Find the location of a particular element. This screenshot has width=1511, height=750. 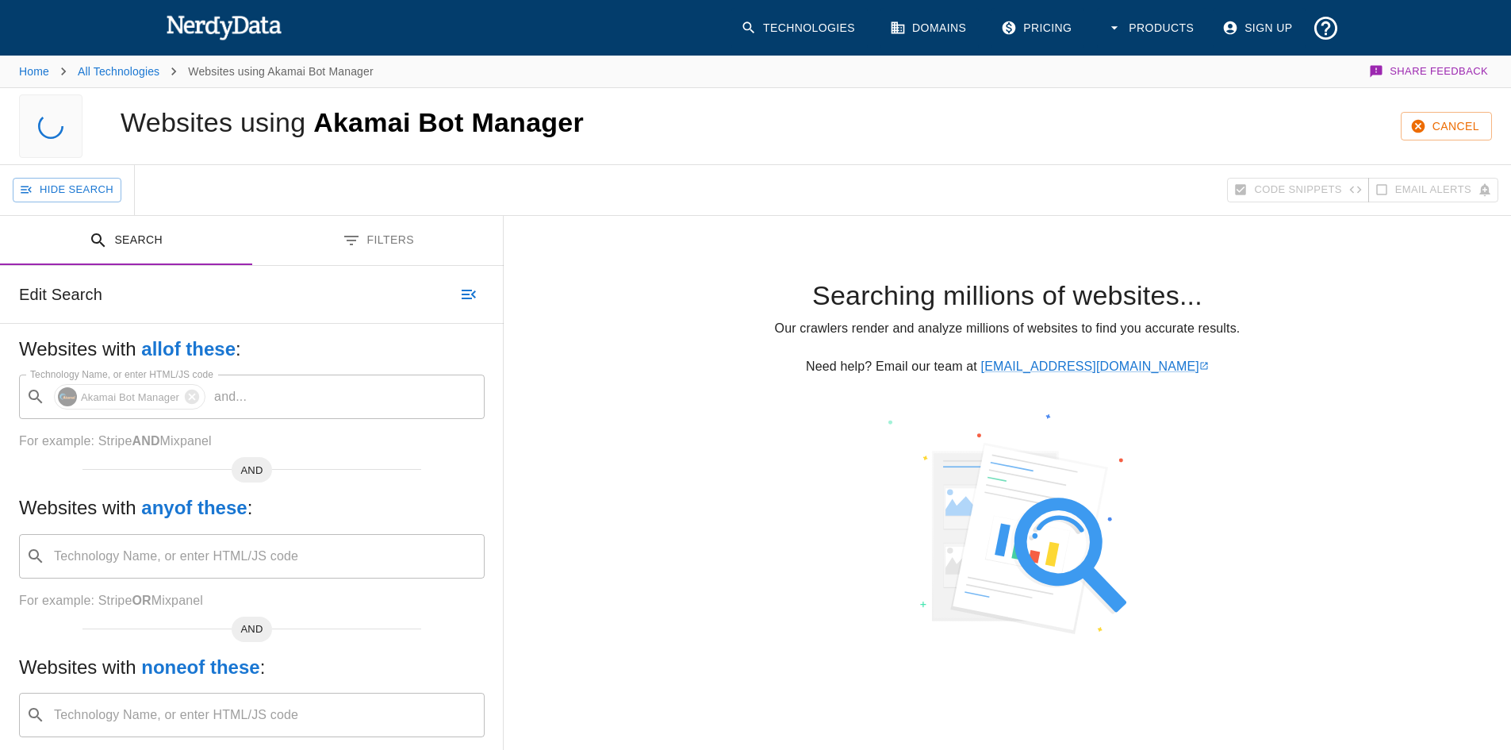

p: Our crawlers render and analyze millions of websites to find you accurate results. Need help? Ema... is located at coordinates (1007, 347).